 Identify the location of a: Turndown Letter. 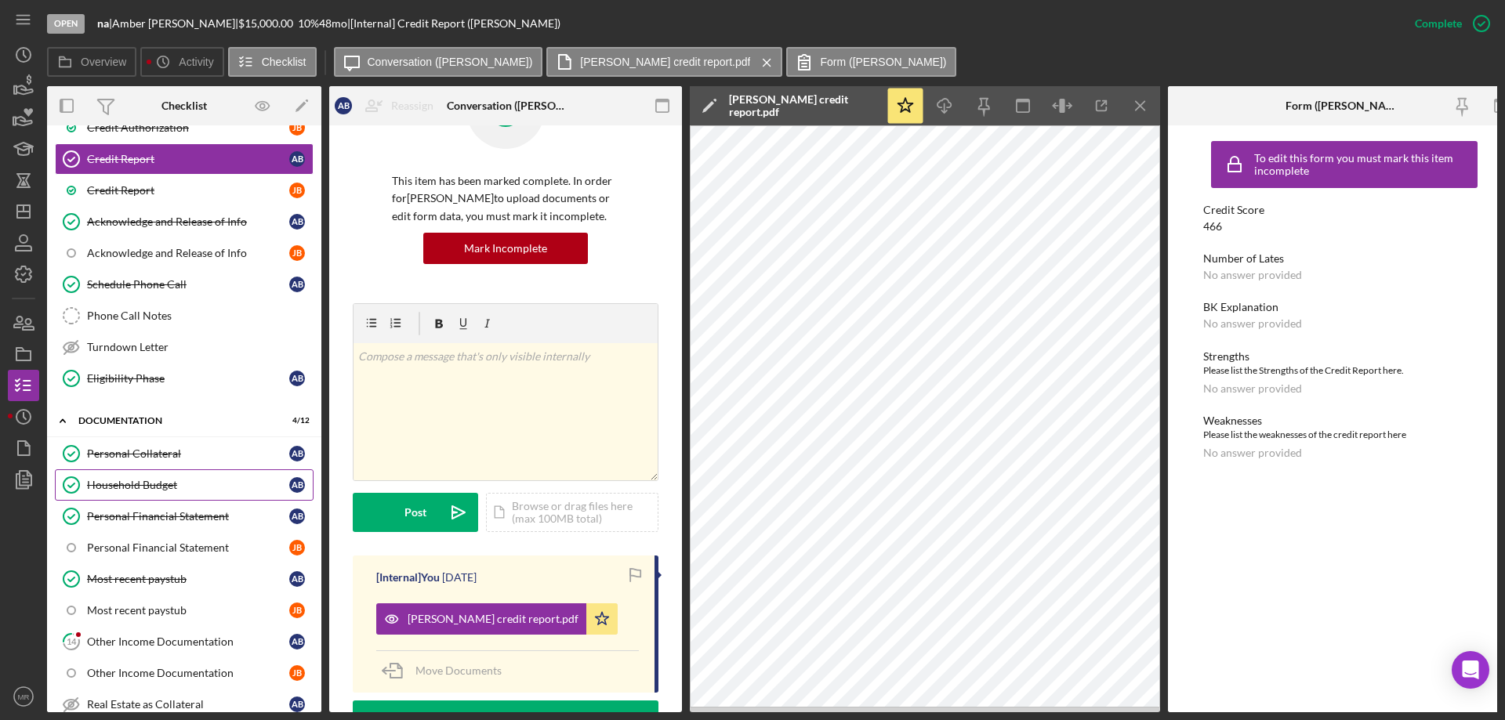
(184, 347).